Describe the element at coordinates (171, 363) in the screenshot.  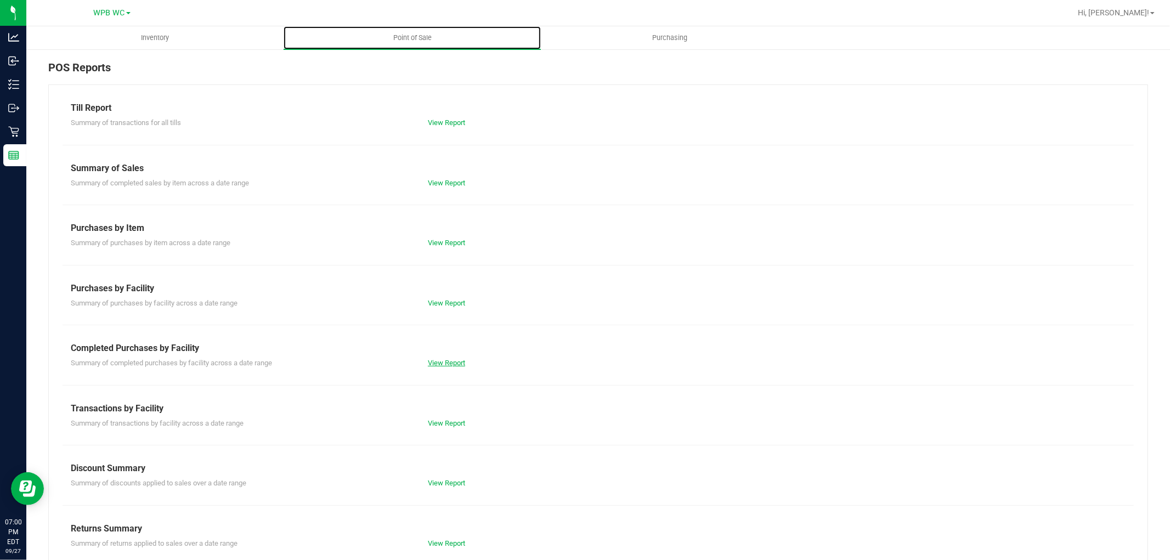
I see `span: Summary of completed purchases by facility across a date range` at that location.